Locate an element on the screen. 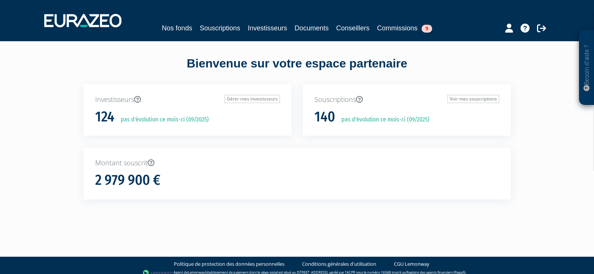 The width and height of the screenshot is (594, 274). p: Souscriptions is located at coordinates (407, 100).